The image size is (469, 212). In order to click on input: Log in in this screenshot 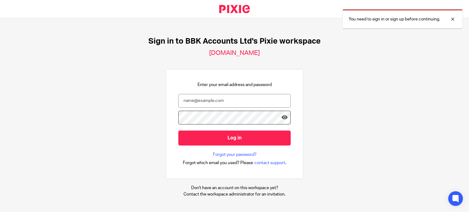, I will do `click(234, 138)`.